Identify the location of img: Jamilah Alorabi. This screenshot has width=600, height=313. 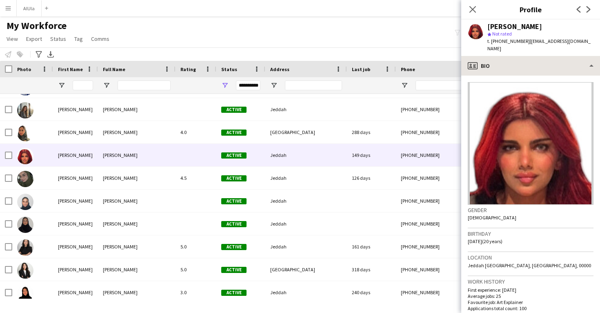
(25, 110).